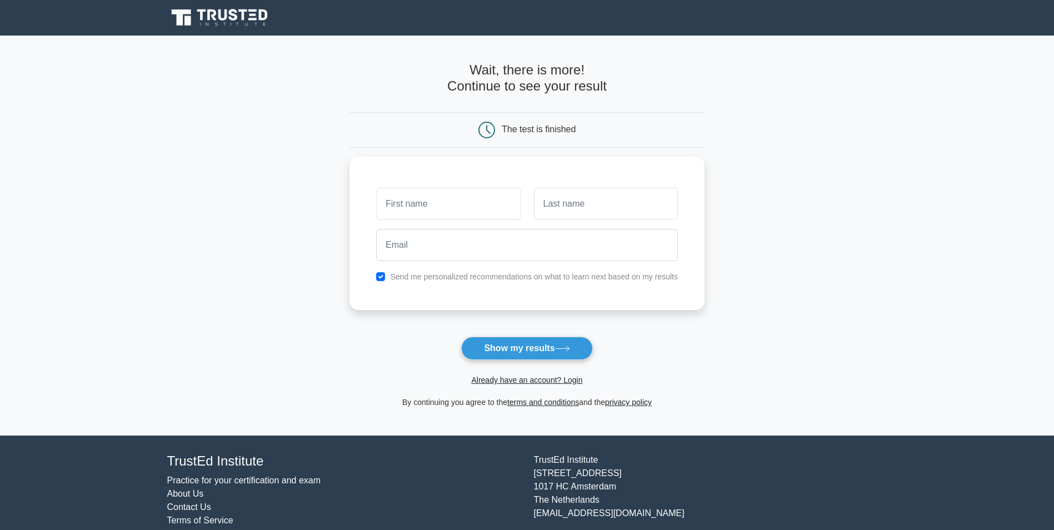 The image size is (1054, 530). What do you see at coordinates (543, 402) in the screenshot?
I see `a: terms and conditions` at bounding box center [543, 402].